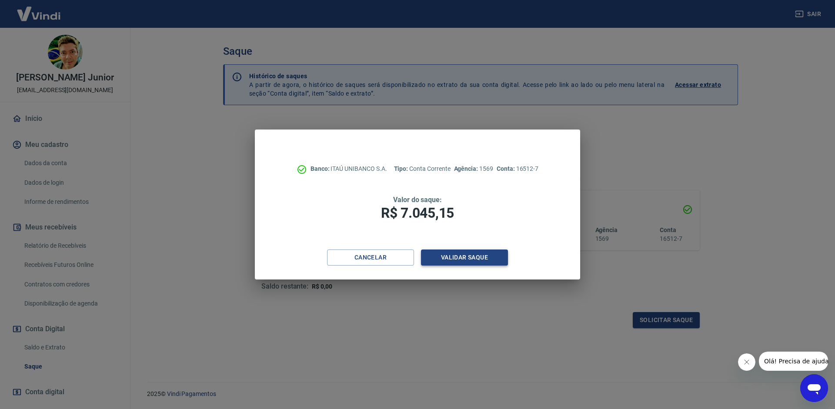 The width and height of the screenshot is (835, 409). Describe the element at coordinates (402, 169) in the screenshot. I see `span: Tipo:` at that location.